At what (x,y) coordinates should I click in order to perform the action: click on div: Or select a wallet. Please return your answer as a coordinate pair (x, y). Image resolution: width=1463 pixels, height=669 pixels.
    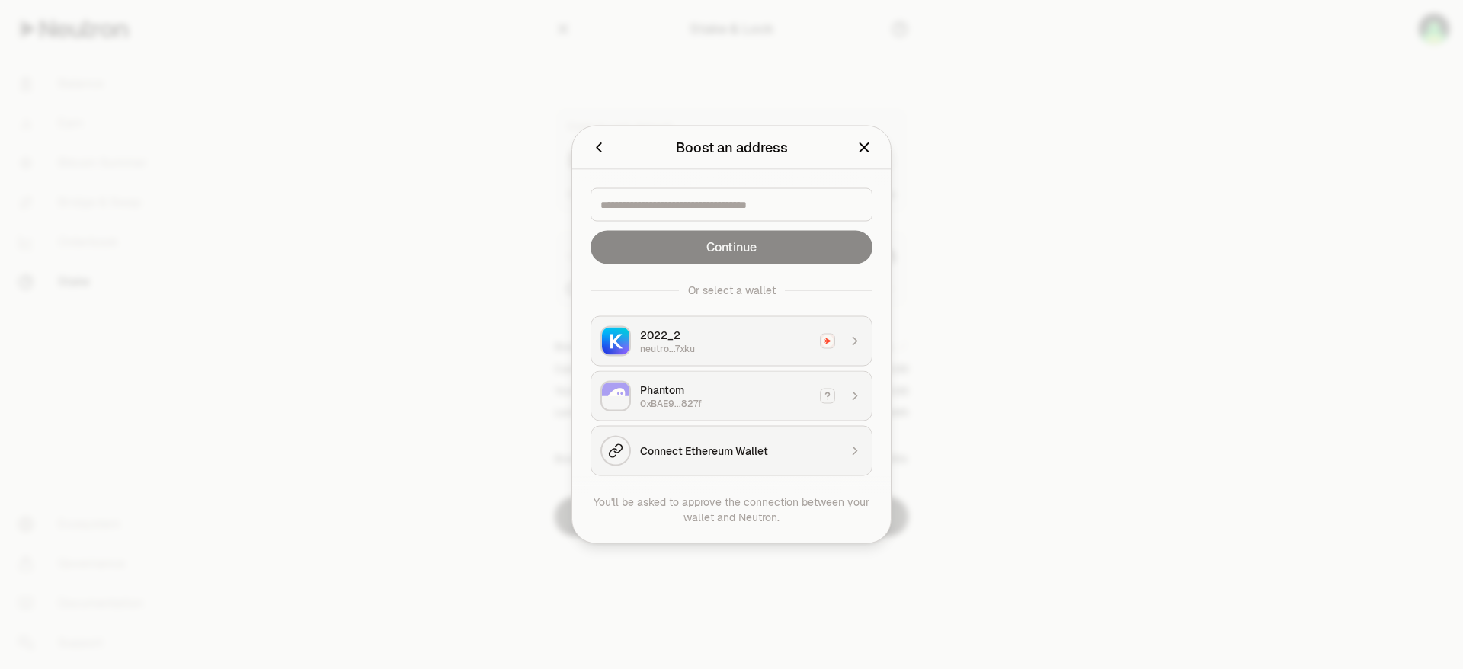
    Looking at the image, I should click on (731, 290).